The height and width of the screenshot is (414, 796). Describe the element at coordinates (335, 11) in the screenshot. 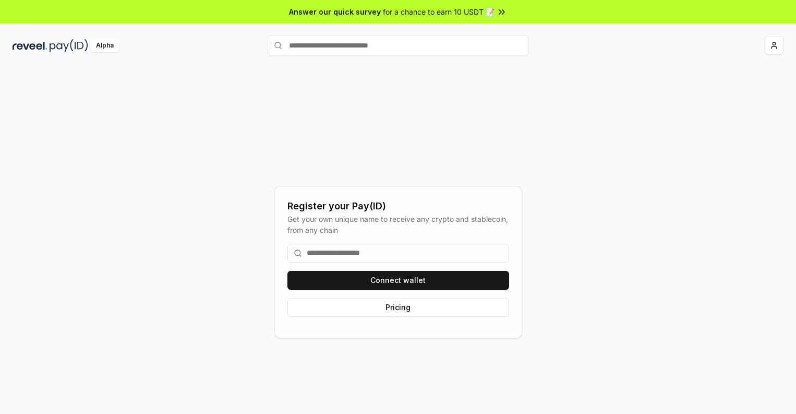

I see `span: Answer our quick survey` at that location.